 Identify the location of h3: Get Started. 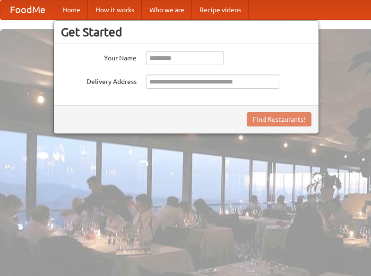
(186, 32).